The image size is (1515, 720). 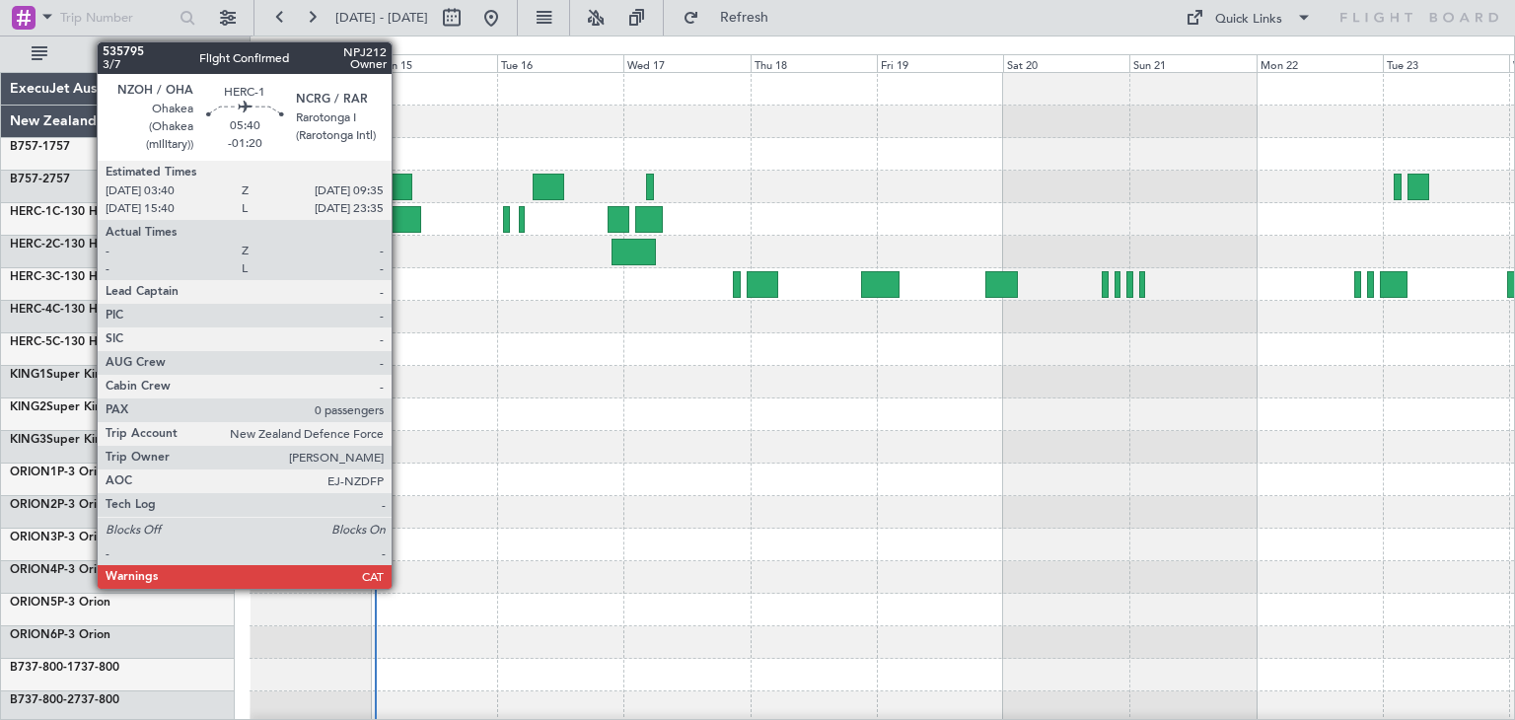 I want to click on a: ORION4P-3 Orion, so click(x=60, y=570).